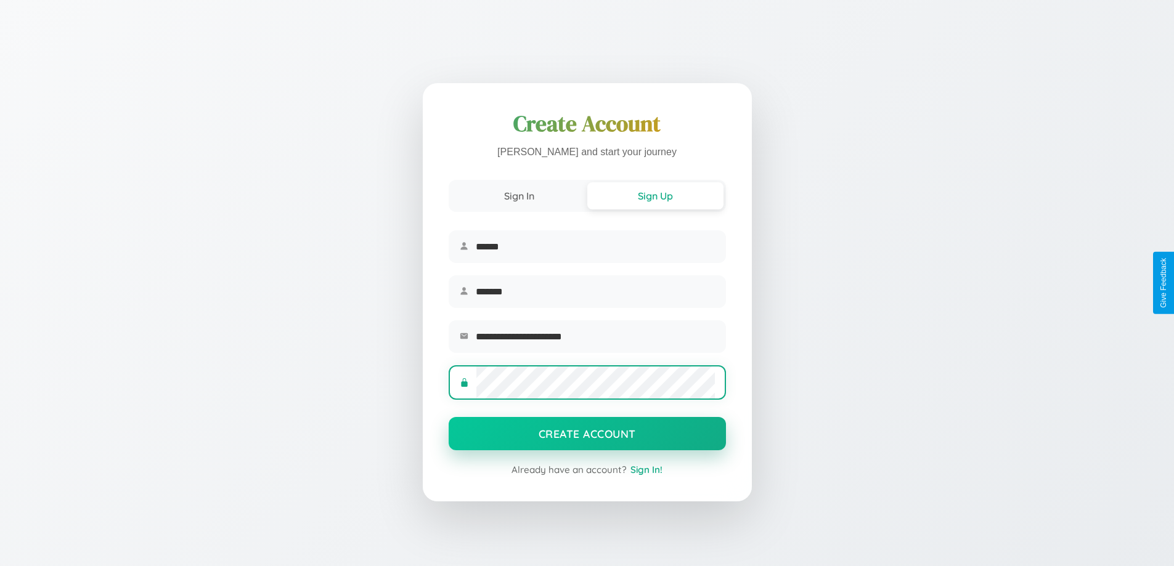  Describe the element at coordinates (1164, 283) in the screenshot. I see `div: Give Feedback` at that location.